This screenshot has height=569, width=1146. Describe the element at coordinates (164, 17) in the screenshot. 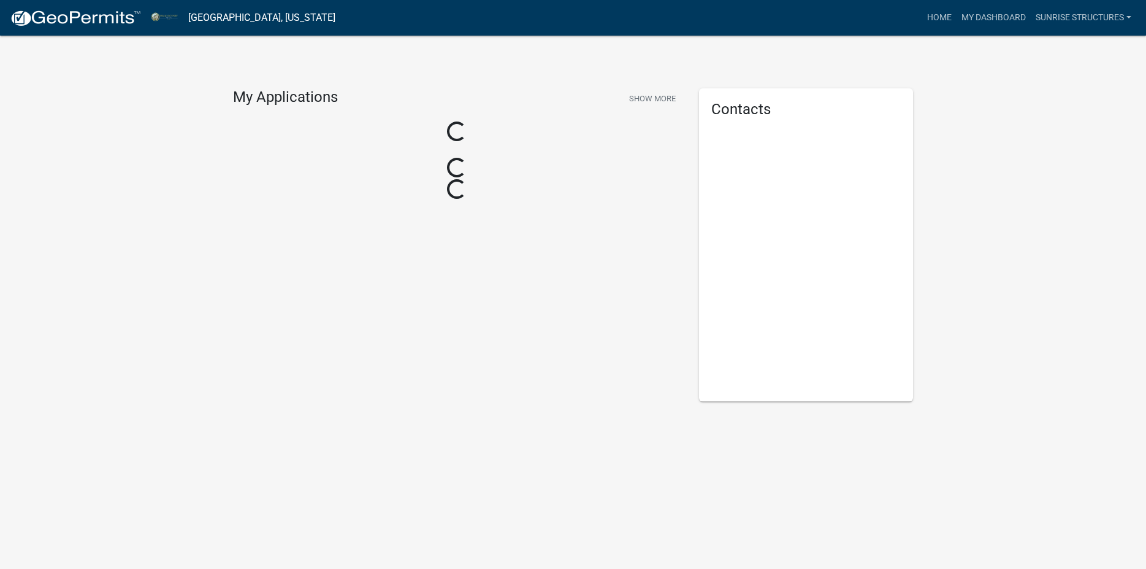

I see `img: Miami County, Indiana` at that location.